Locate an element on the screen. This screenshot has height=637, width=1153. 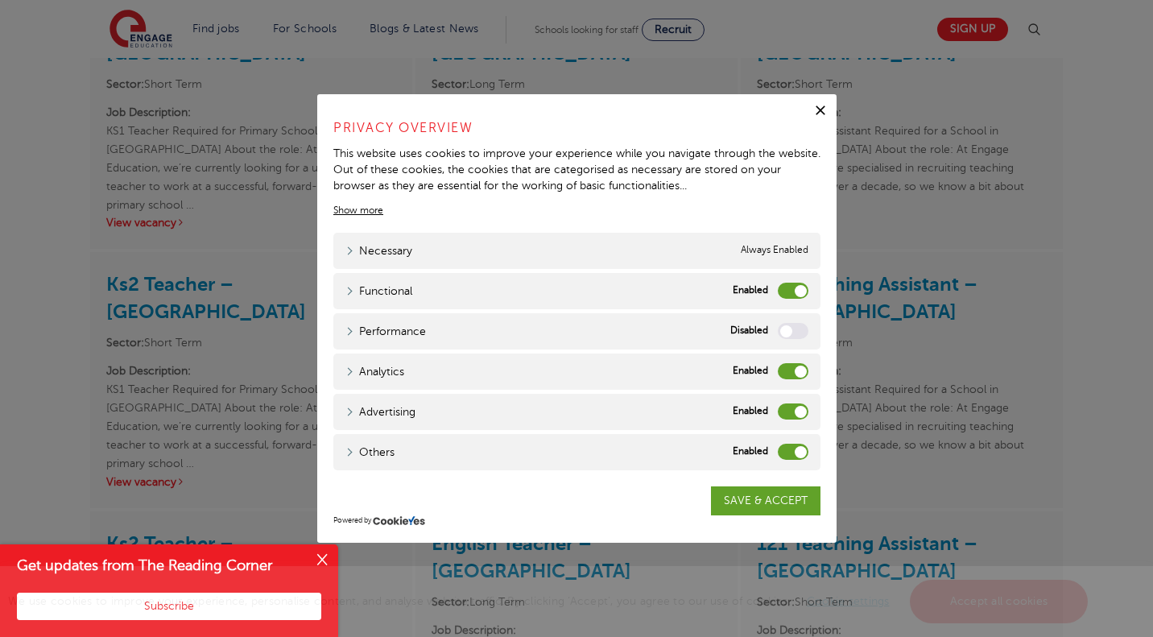
a: Functional is located at coordinates (378, 291).